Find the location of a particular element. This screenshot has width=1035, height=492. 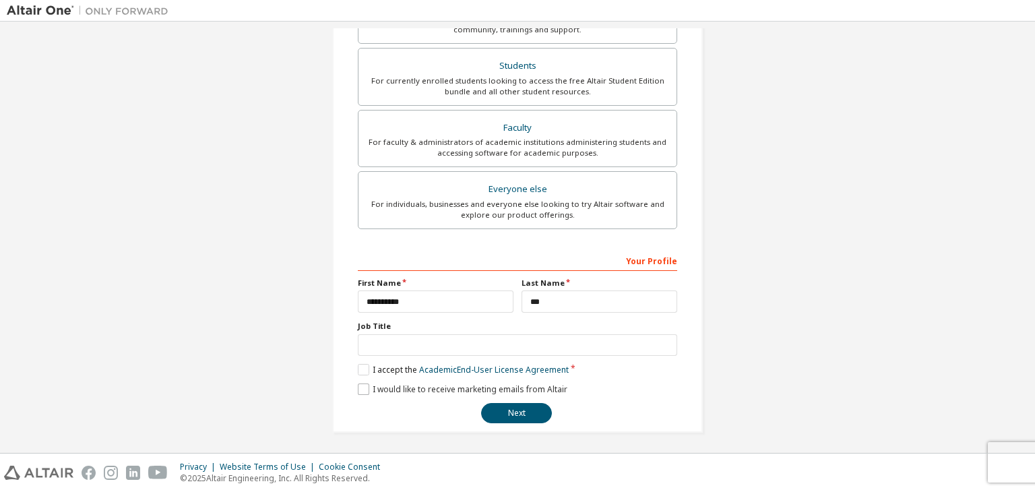

img: Altair One is located at coordinates (91, 11).